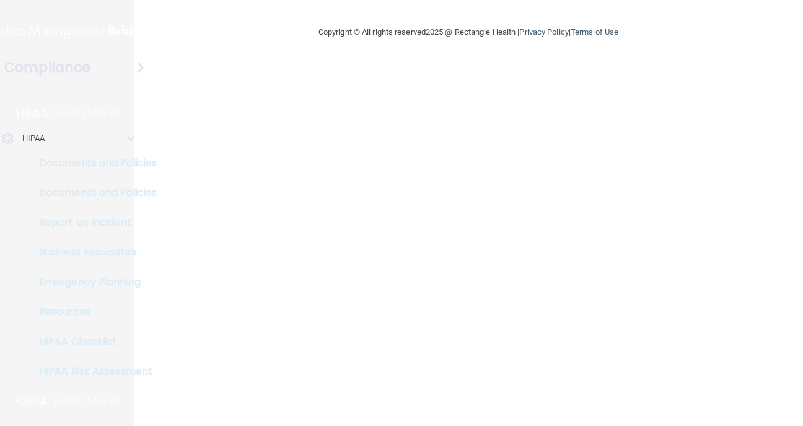 This screenshot has width=803, height=426. I want to click on a: Terms of Use, so click(594, 32).